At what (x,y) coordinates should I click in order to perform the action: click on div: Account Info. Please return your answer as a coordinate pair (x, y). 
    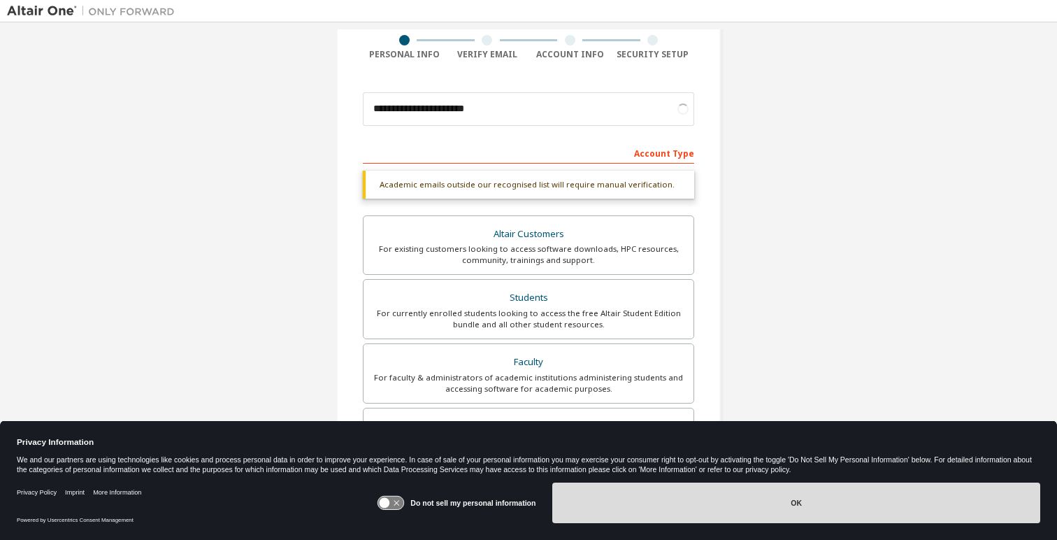
    Looking at the image, I should click on (570, 55).